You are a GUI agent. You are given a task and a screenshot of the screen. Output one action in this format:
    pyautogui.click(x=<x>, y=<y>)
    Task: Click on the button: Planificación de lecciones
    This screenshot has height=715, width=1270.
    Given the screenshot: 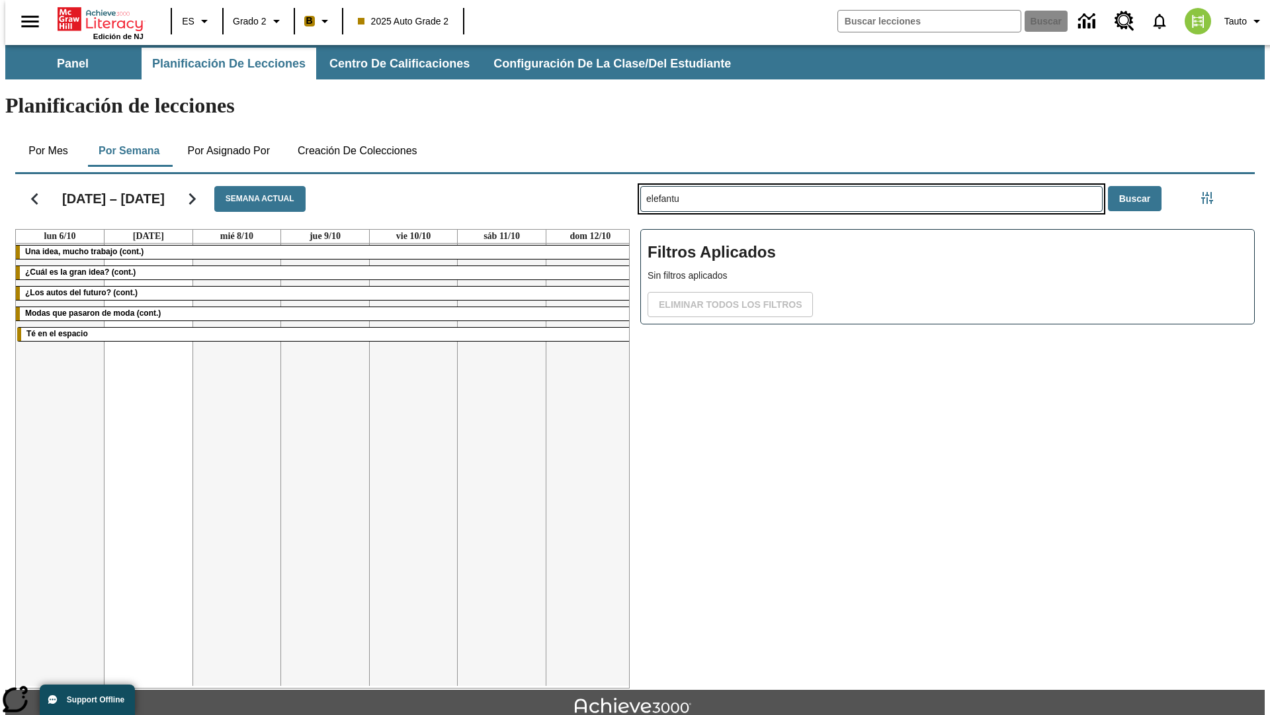 What is the action you would take?
    pyautogui.click(x=229, y=64)
    